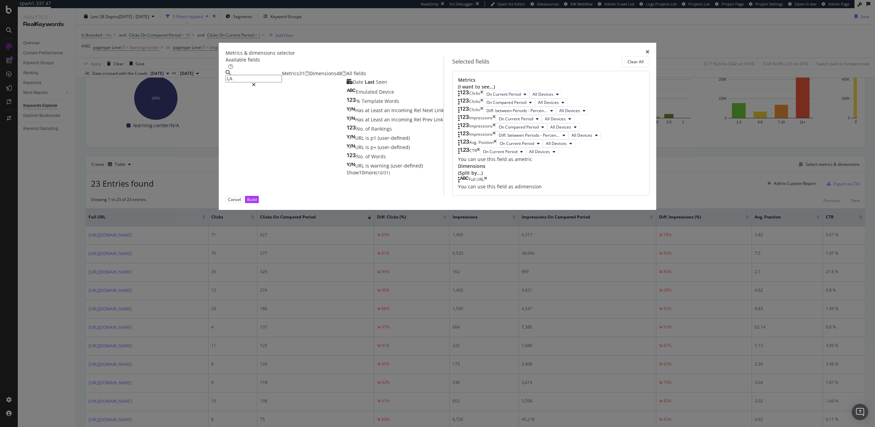 This screenshot has height=427, width=875. What do you see at coordinates (368, 92) in the screenshot?
I see `span: Emulated` at bounding box center [368, 92].